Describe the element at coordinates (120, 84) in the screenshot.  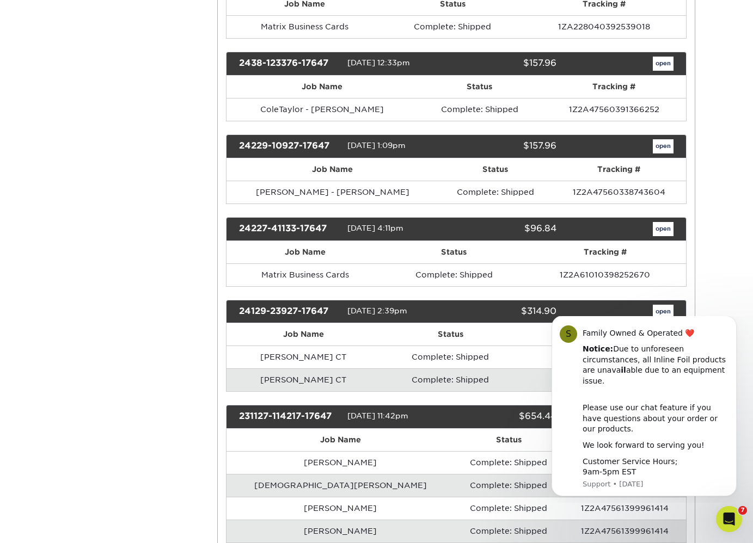
I see `div: Message content` at that location.